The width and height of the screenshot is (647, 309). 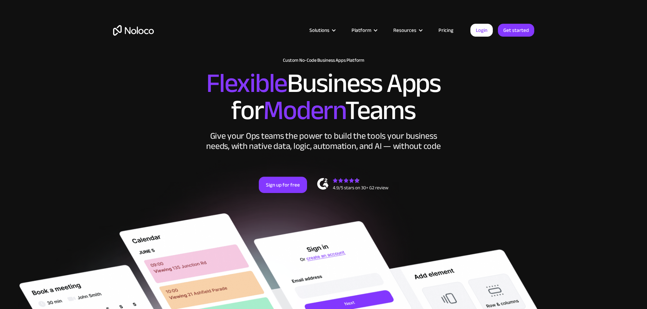 What do you see at coordinates (516, 30) in the screenshot?
I see `a: Get started` at bounding box center [516, 30].